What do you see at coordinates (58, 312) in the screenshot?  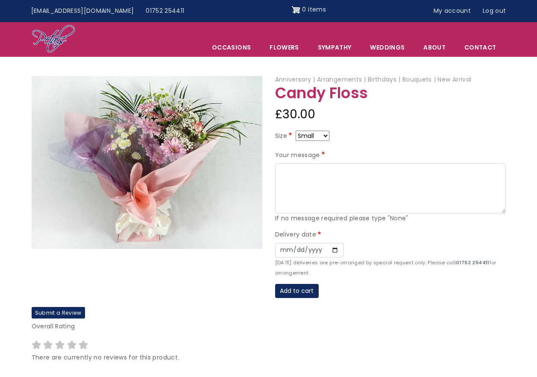 I see `label: Submit a Review` at bounding box center [58, 312].